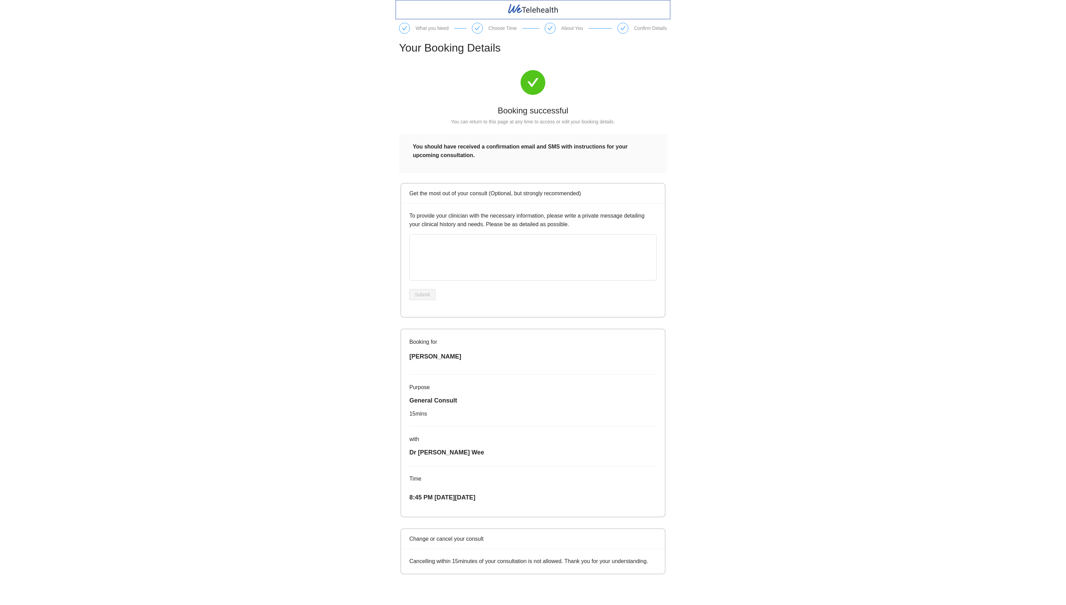 The height and width of the screenshot is (605, 1066). Describe the element at coordinates (533, 48) in the screenshot. I see `h1: Your Booking Details` at that location.